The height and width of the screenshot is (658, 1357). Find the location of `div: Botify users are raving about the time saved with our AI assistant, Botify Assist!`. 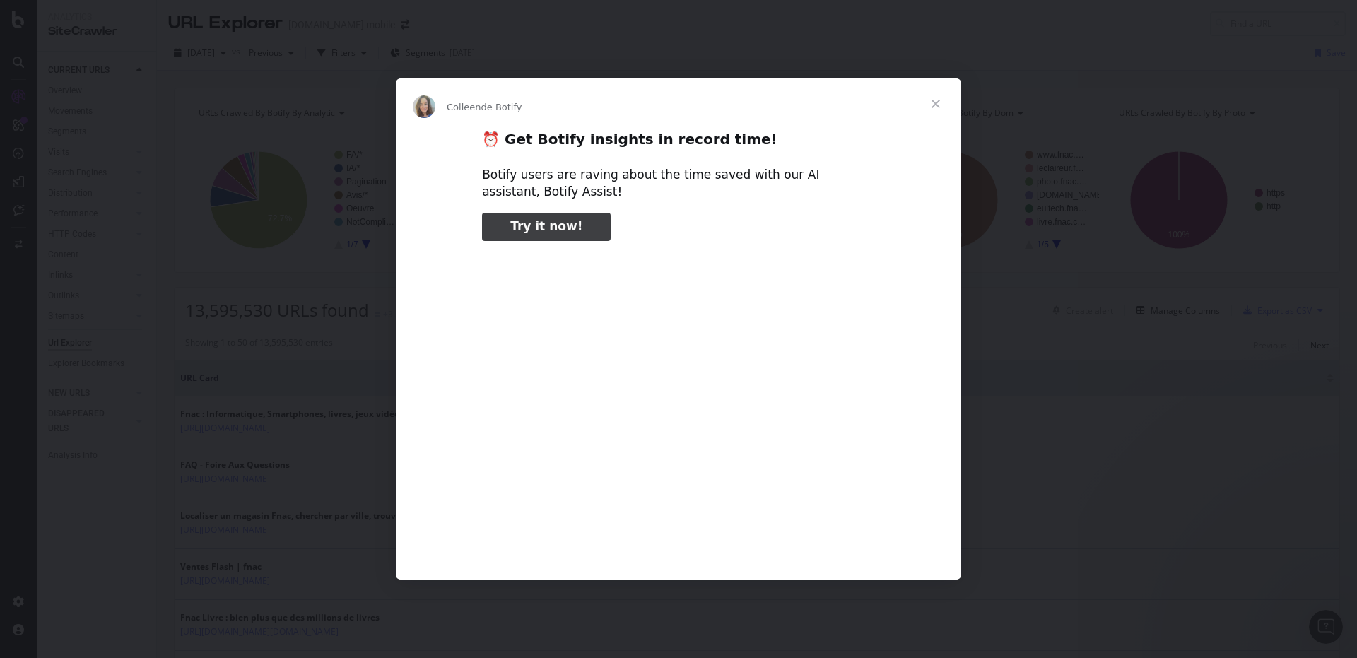

div: Botify users are raving about the time saved with our AI assistant, Botify Assist! is located at coordinates (679, 184).